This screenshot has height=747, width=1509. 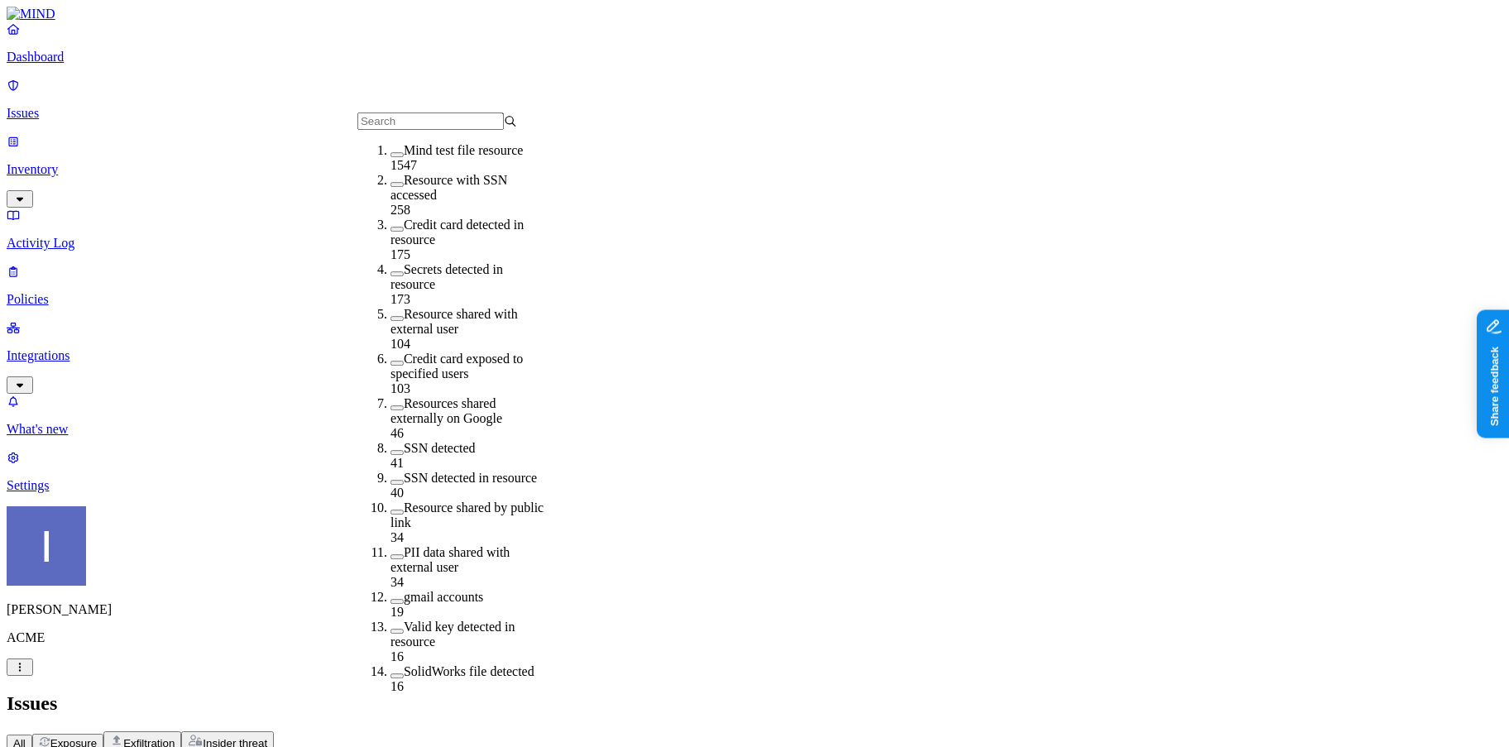 What do you see at coordinates (430, 121) in the screenshot?
I see `input: Search` at bounding box center [430, 121].